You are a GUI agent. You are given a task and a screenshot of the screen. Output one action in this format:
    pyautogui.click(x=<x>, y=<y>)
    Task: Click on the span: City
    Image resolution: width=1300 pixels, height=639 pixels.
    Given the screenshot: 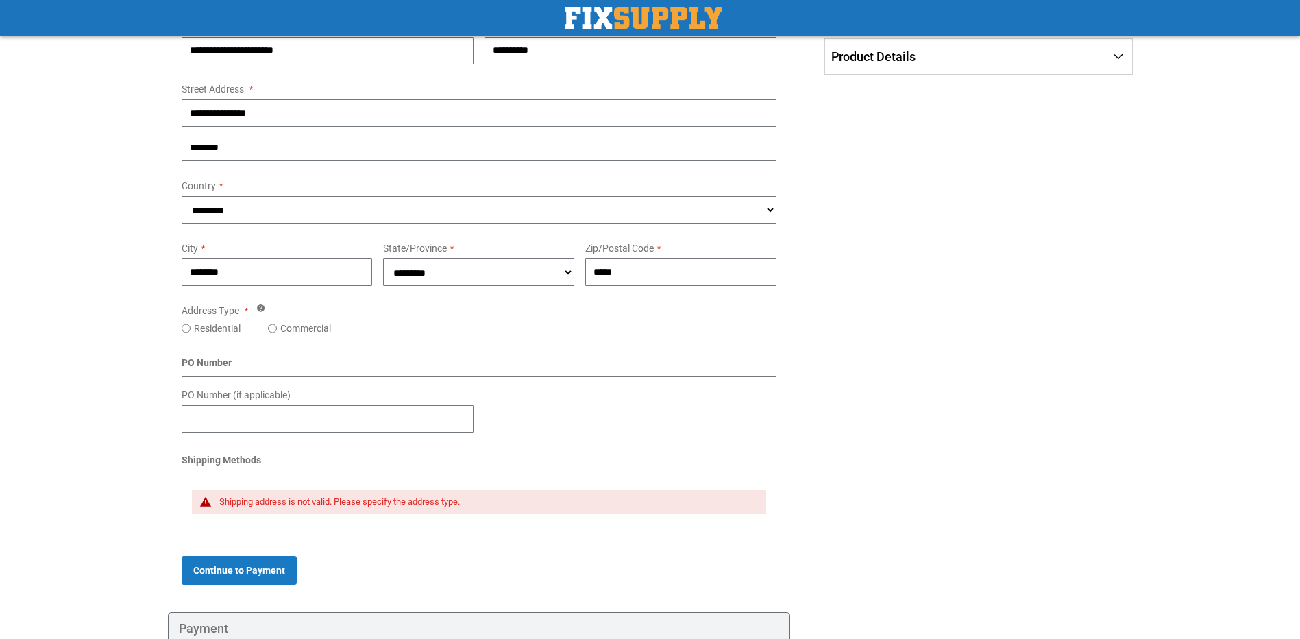 What is the action you would take?
    pyautogui.click(x=190, y=248)
    